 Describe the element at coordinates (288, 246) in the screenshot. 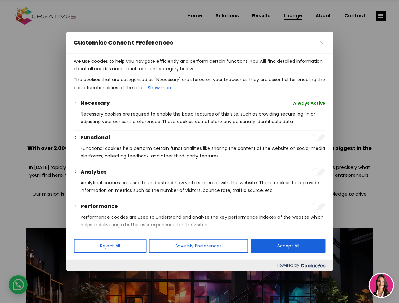

I see `button: Accept All` at that location.